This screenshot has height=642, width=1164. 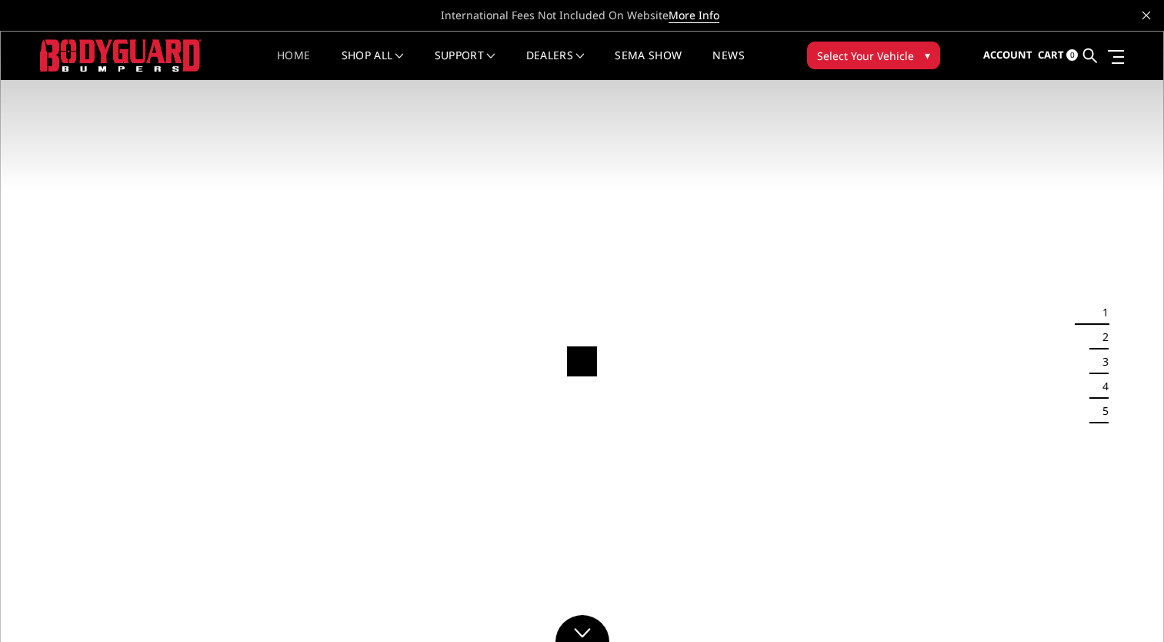 What do you see at coordinates (372, 65) in the screenshot?
I see `a: shop all` at bounding box center [372, 65].